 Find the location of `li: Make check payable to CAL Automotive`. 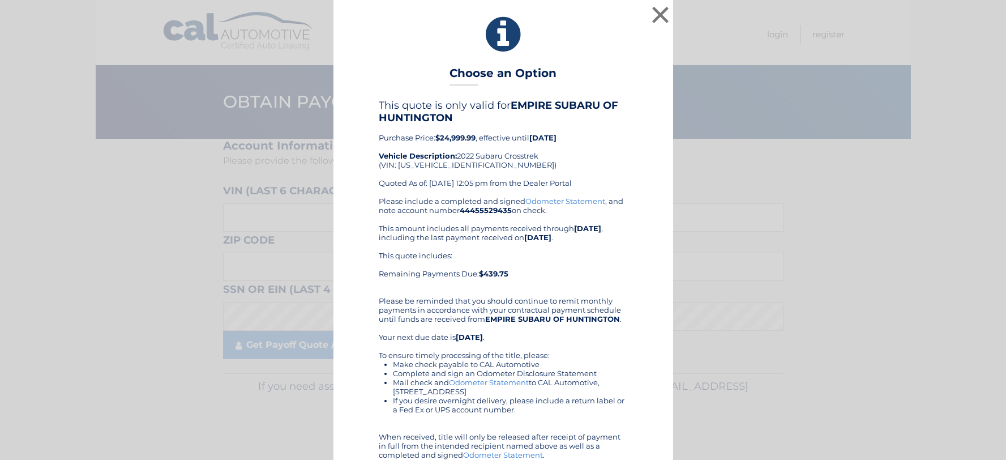

li: Make check payable to CAL Automotive is located at coordinates (510, 364).